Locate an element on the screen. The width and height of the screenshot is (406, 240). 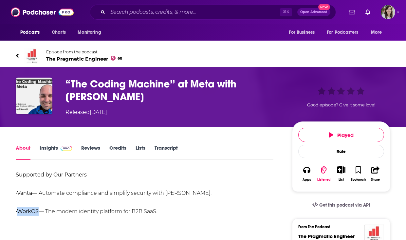
a: Charts is located at coordinates (59, 32).